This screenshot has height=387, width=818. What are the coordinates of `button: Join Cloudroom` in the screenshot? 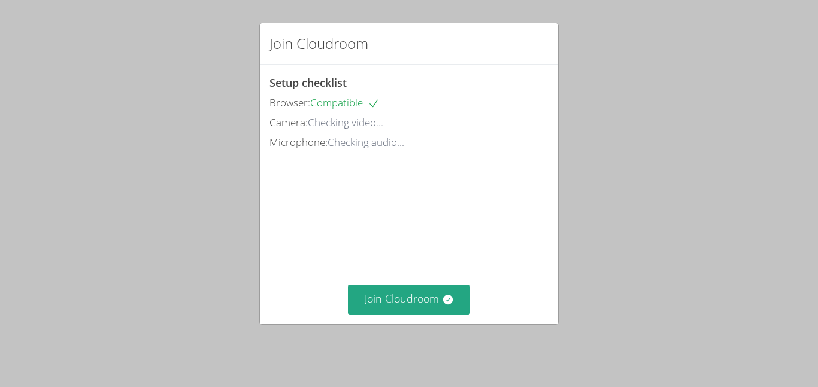 It's located at (409, 299).